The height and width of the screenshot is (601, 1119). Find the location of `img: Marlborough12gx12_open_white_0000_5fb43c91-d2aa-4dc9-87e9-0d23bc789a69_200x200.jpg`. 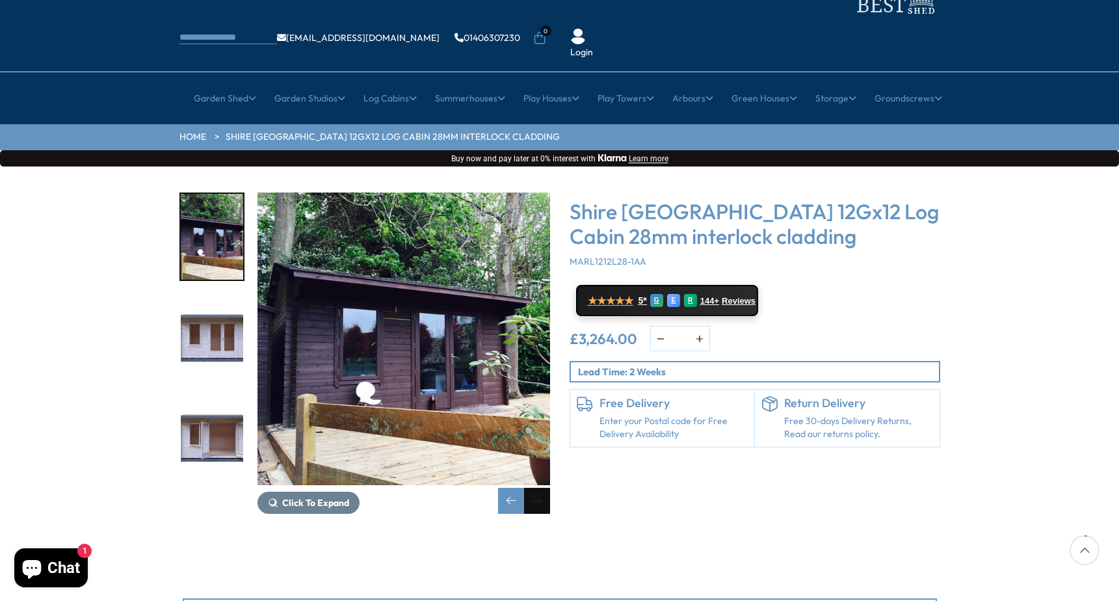

img: Marlborough12gx12_open_white_0000_5fb43c91-d2aa-4dc9-87e9-0d23bc789a69_200x200.jpg is located at coordinates (212, 440).